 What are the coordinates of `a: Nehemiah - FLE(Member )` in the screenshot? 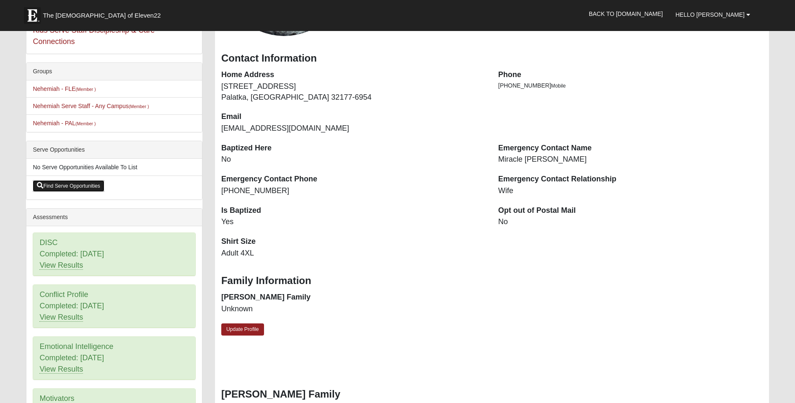 It's located at (64, 89).